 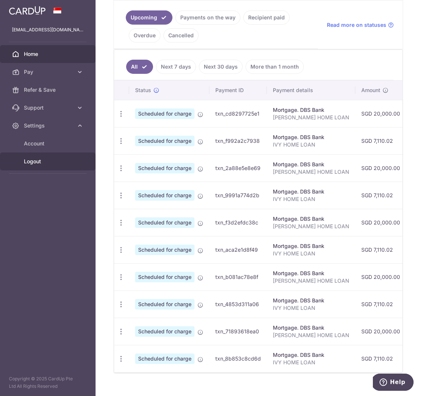 I want to click on span: Amount, so click(x=370, y=90).